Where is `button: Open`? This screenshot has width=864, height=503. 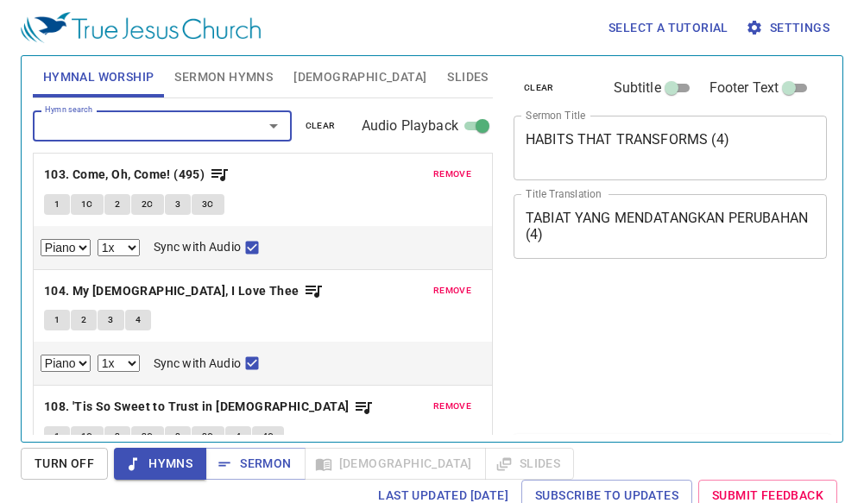 button: Open is located at coordinates (273, 126).